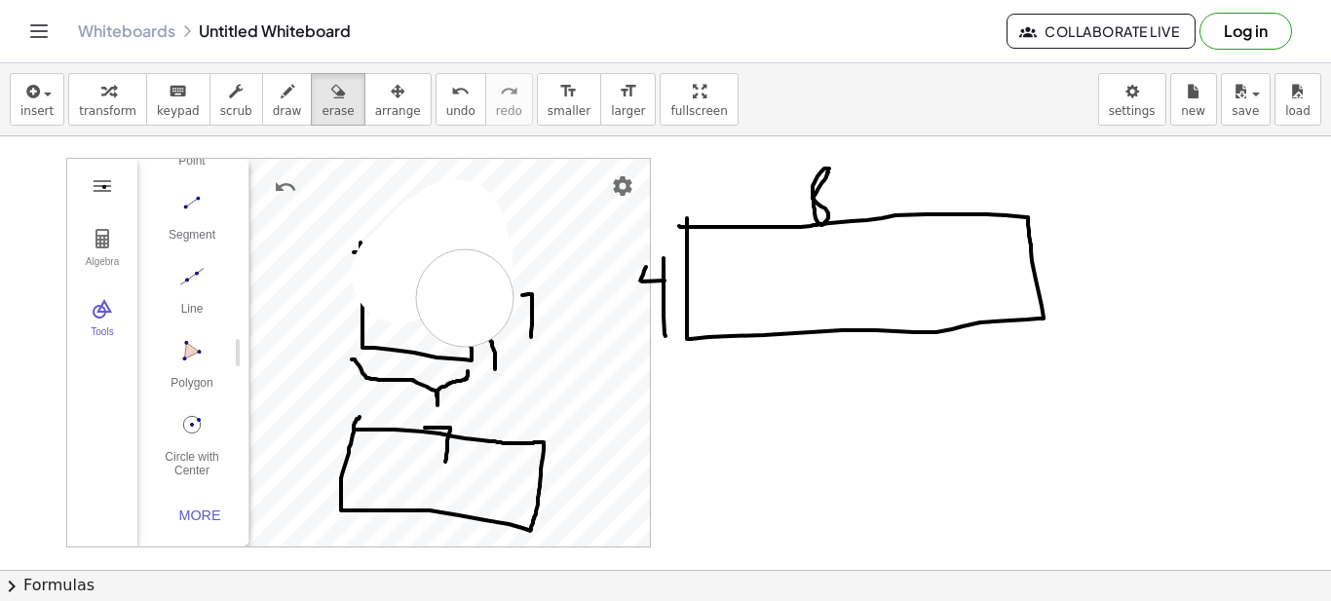 This screenshot has width=1331, height=601. What do you see at coordinates (1245, 99) in the screenshot?
I see `button: save` at bounding box center [1245, 99].